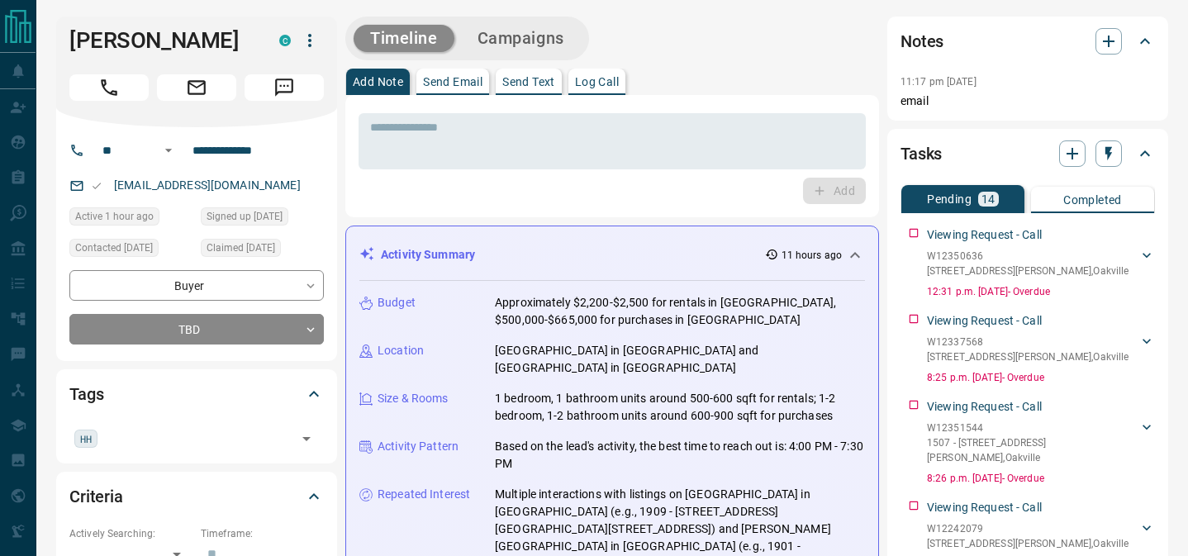 The image size is (1188, 556). Describe the element at coordinates (262, 534) in the screenshot. I see `p: Timeframe:` at that location.